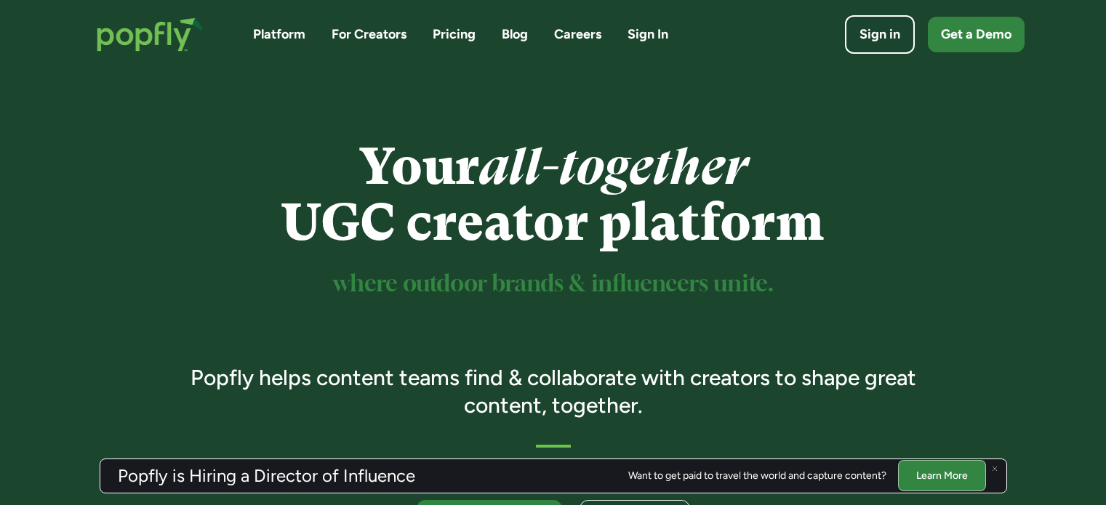 The height and width of the screenshot is (505, 1106). What do you see at coordinates (279, 34) in the screenshot?
I see `a: Platform` at bounding box center [279, 34].